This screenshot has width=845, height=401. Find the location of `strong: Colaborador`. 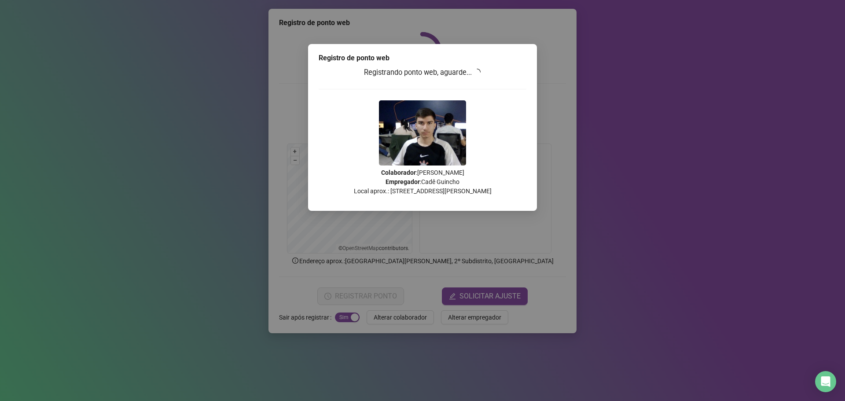

strong: Colaborador is located at coordinates (398, 172).